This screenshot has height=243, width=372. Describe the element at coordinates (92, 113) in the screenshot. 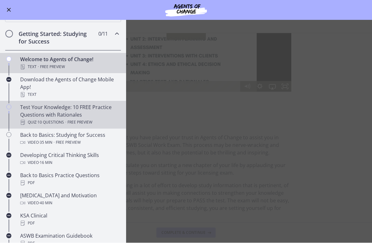

I see `div: Playbar` at that location.